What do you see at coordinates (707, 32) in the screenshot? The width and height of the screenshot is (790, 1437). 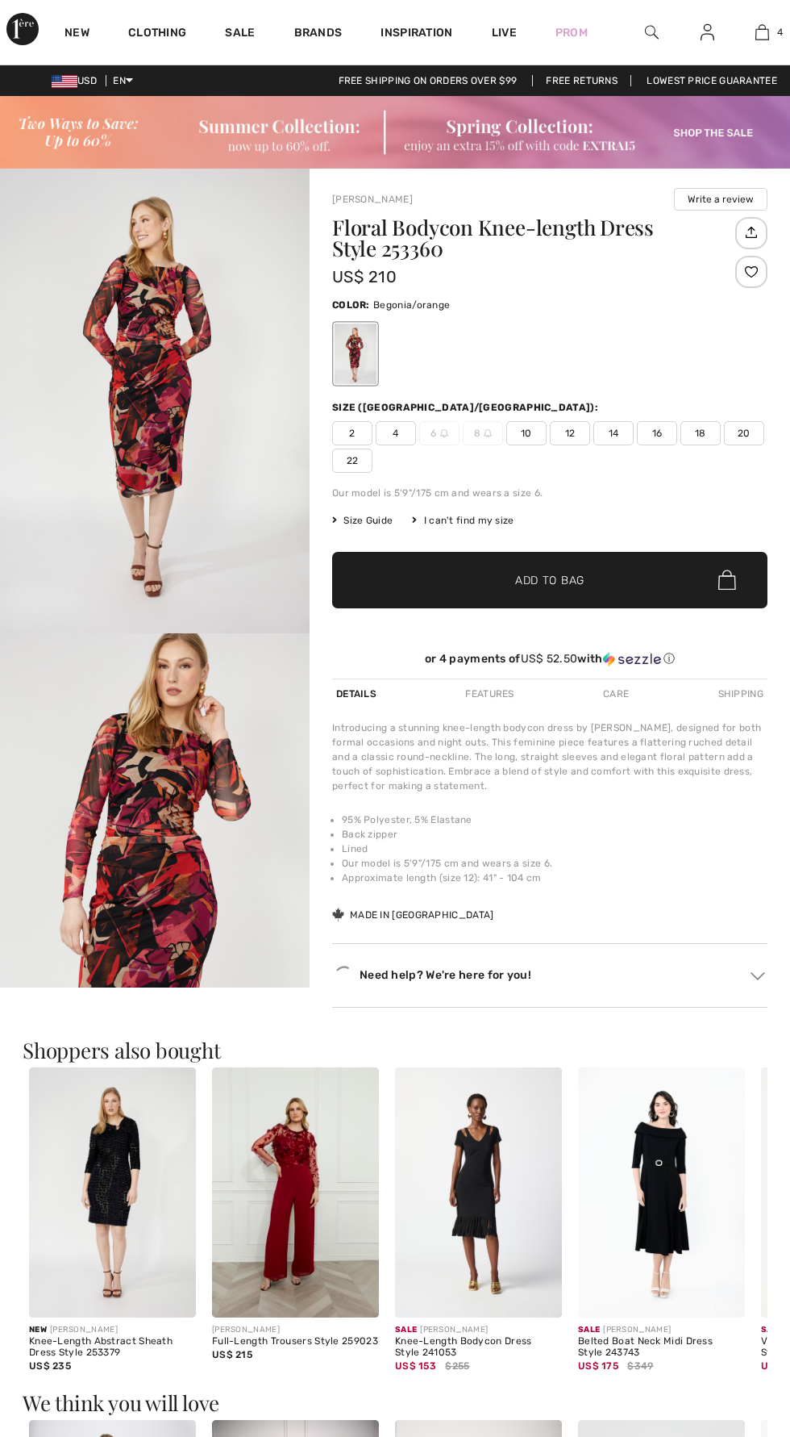 I see `a: Sign In` at bounding box center [707, 32].